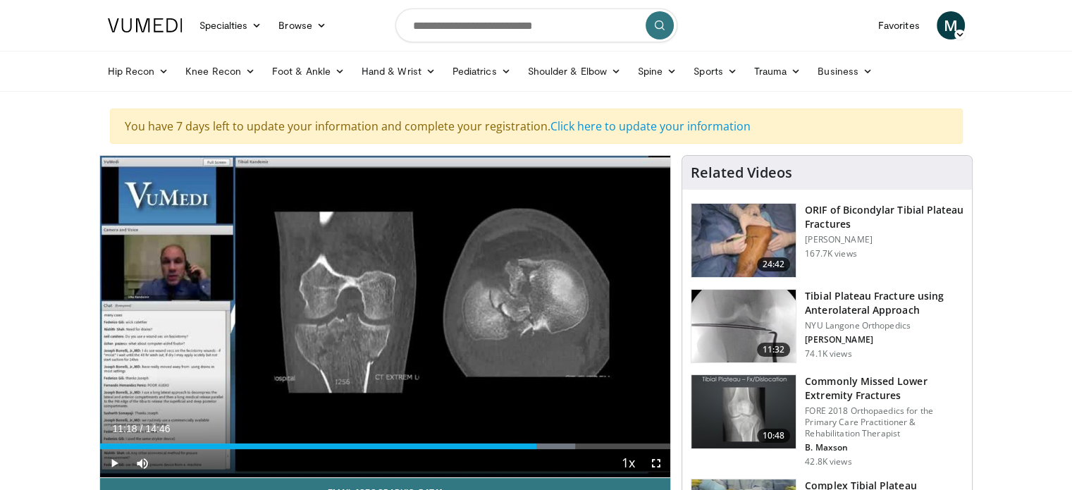 This screenshot has height=490, width=1072. Describe the element at coordinates (884, 217) in the screenshot. I see `h3: ORIF of Bicondylar Tibial Plateau Fractures` at that location.